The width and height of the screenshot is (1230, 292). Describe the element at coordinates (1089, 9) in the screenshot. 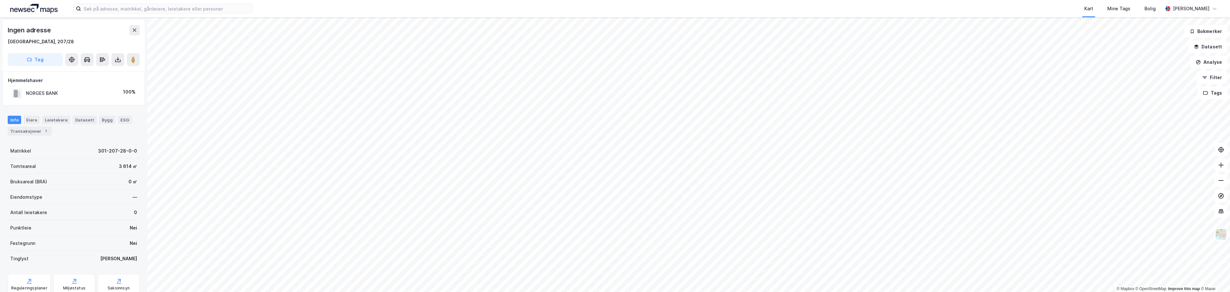

I see `div: Kart` at that location.